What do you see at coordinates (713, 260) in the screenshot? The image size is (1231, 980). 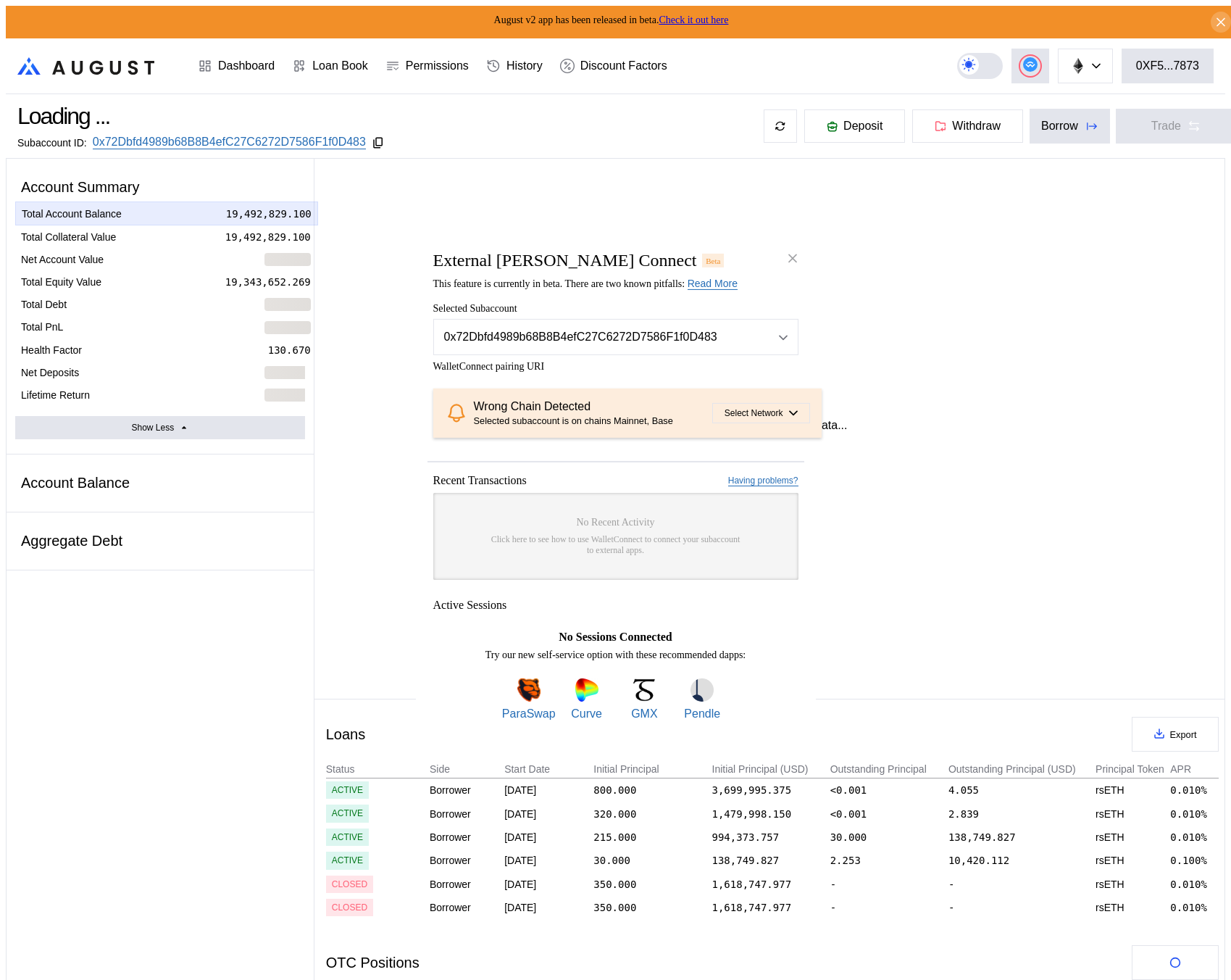 I see `div: Beta` at bounding box center [713, 260].